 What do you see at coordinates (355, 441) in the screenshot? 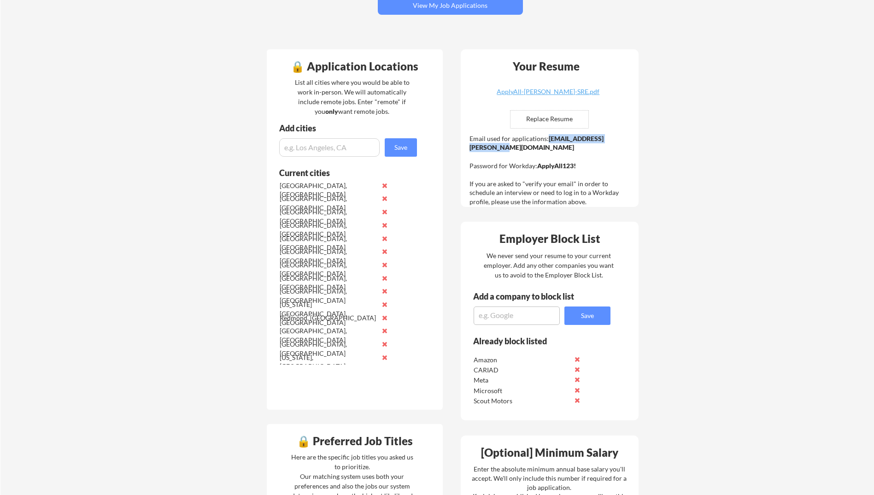
I see `div: 🔒 Preferred Job Titles` at bounding box center [355, 441].